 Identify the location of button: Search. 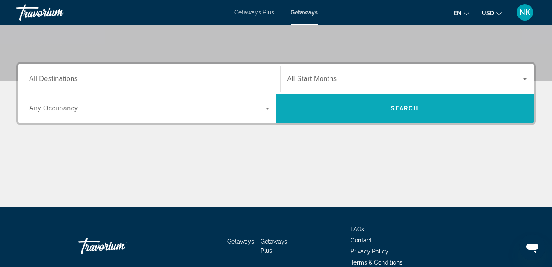
(405, 108).